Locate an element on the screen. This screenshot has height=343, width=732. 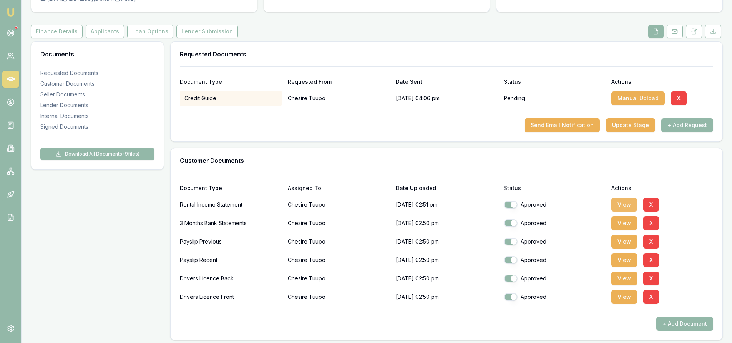
div: Payslip Previous is located at coordinates (230, 242).